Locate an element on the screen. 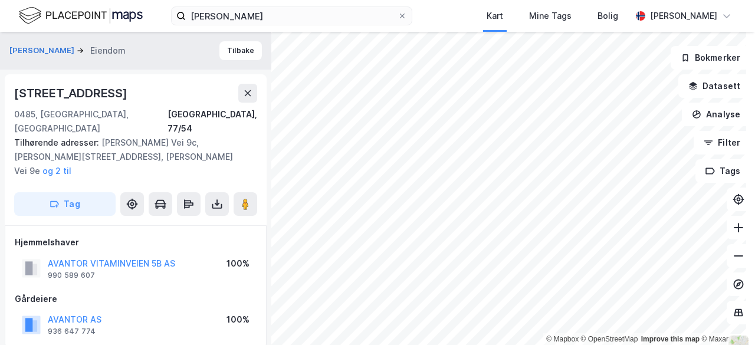 The height and width of the screenshot is (345, 755). button: Tags is located at coordinates (723, 171).